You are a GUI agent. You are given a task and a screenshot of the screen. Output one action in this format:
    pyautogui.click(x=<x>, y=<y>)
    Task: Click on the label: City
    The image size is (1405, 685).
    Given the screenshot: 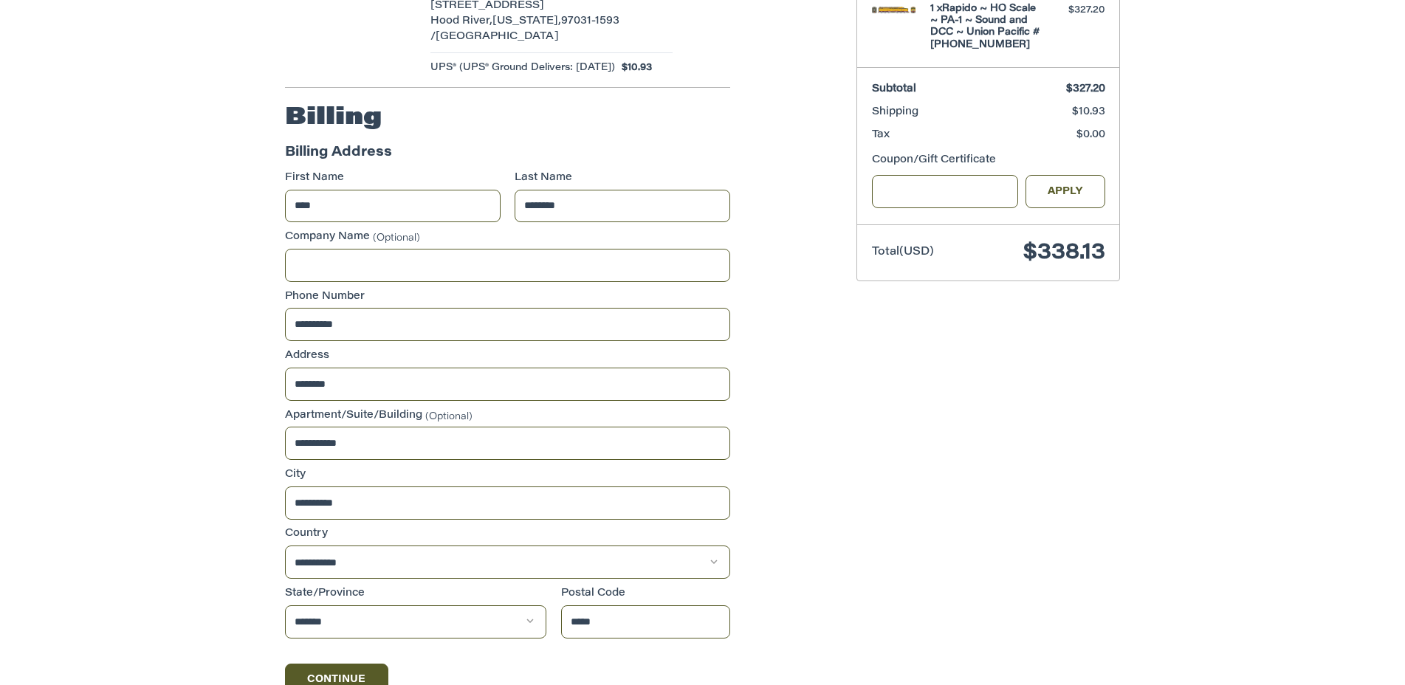 What is the action you would take?
    pyautogui.click(x=507, y=475)
    